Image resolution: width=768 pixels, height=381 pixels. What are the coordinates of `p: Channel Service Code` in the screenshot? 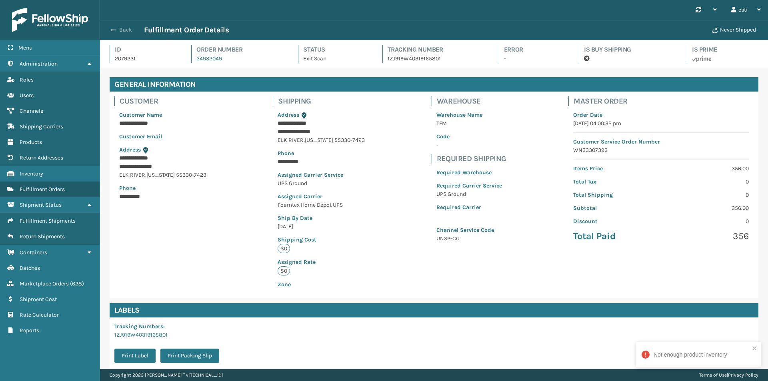 It's located at (469, 230).